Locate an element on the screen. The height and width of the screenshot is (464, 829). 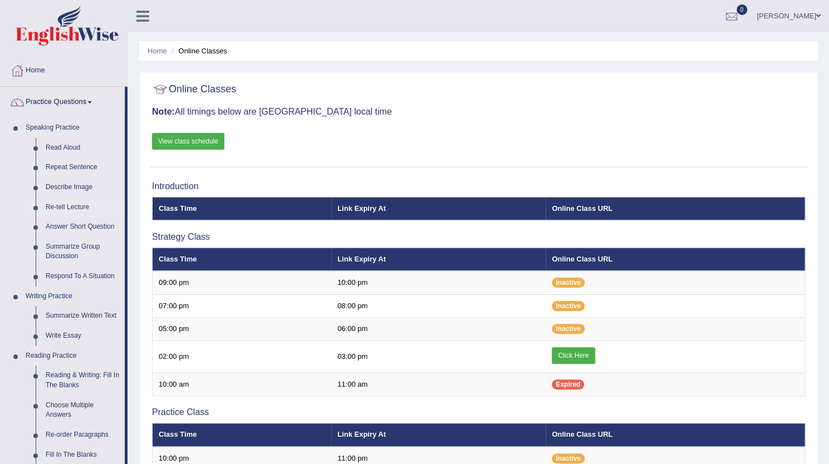
h3: Practice Class is located at coordinates (478, 412).